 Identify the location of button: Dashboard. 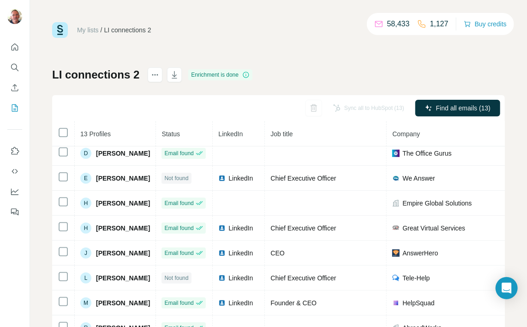
(15, 191).